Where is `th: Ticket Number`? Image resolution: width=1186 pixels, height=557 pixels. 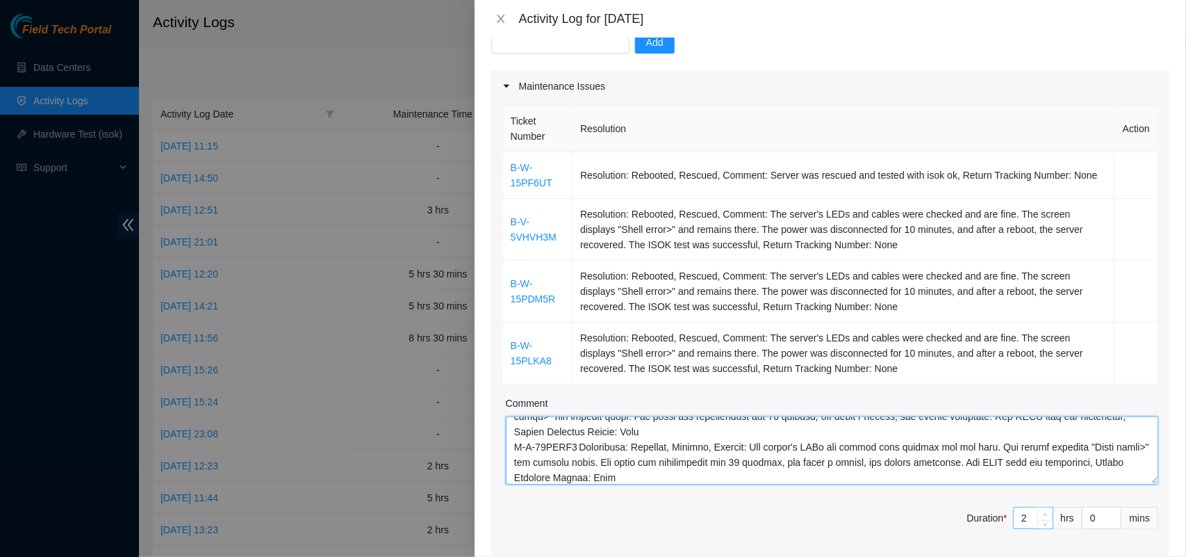
th: Ticket Number is located at coordinates (538, 129).